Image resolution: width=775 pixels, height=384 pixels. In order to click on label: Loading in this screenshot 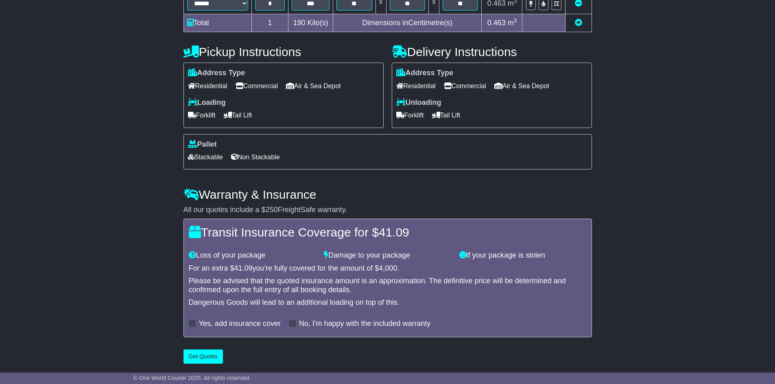, I will do `click(207, 103)`.